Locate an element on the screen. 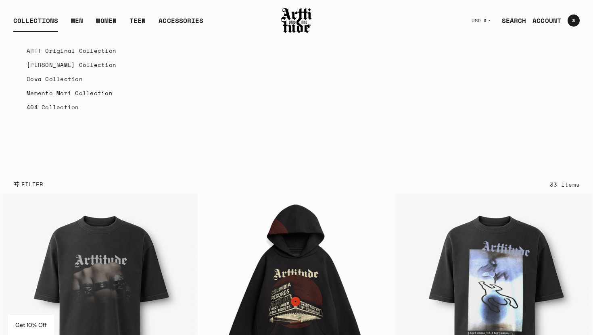  video: Your browser does not support the video tag. is located at coordinates (297, 108).